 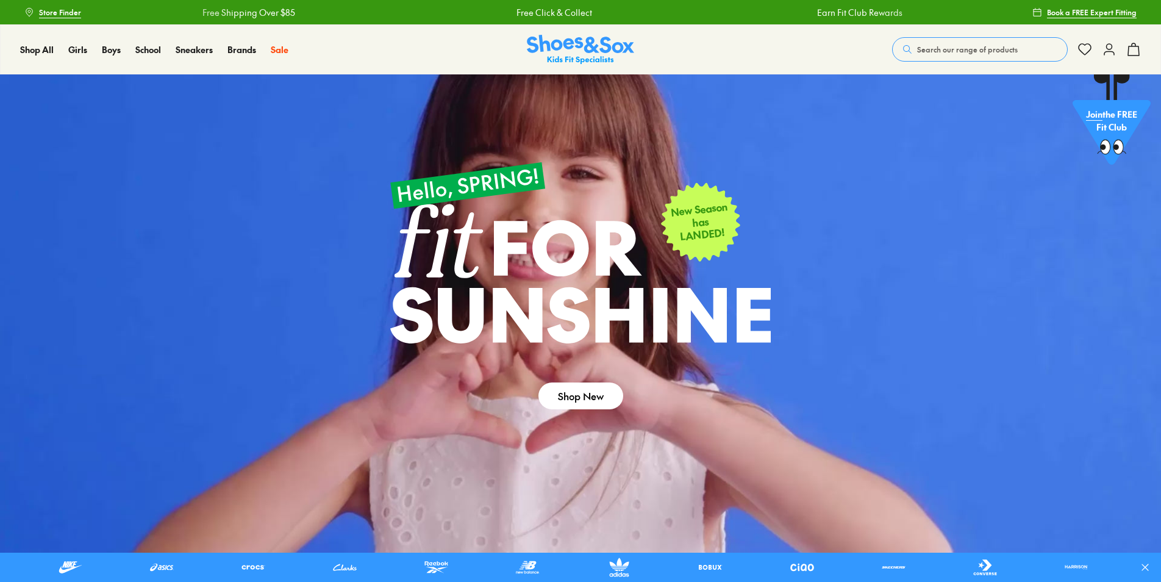 I want to click on a: Sale, so click(x=279, y=49).